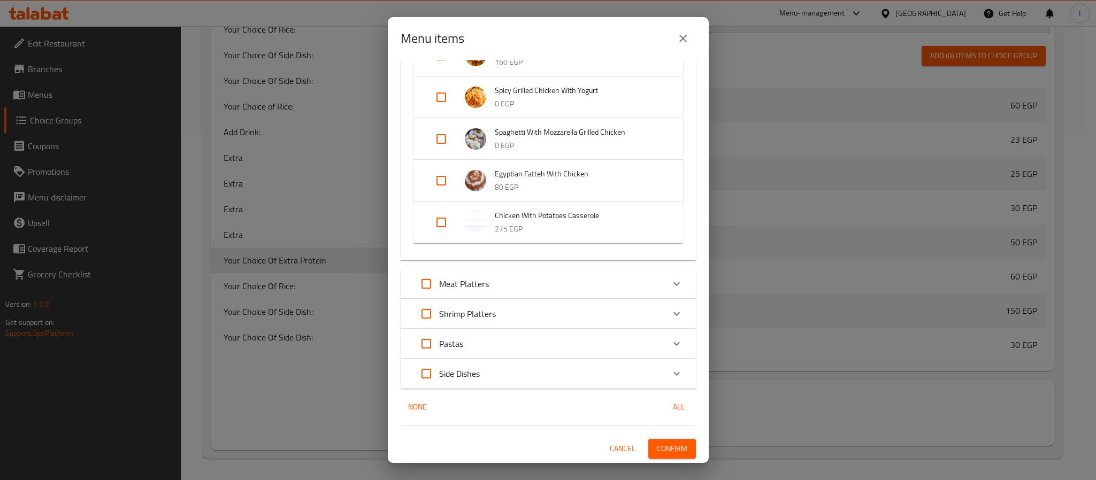 The width and height of the screenshot is (1096, 480). What do you see at coordinates (432, 39) in the screenshot?
I see `h2: Menu items` at bounding box center [432, 39].